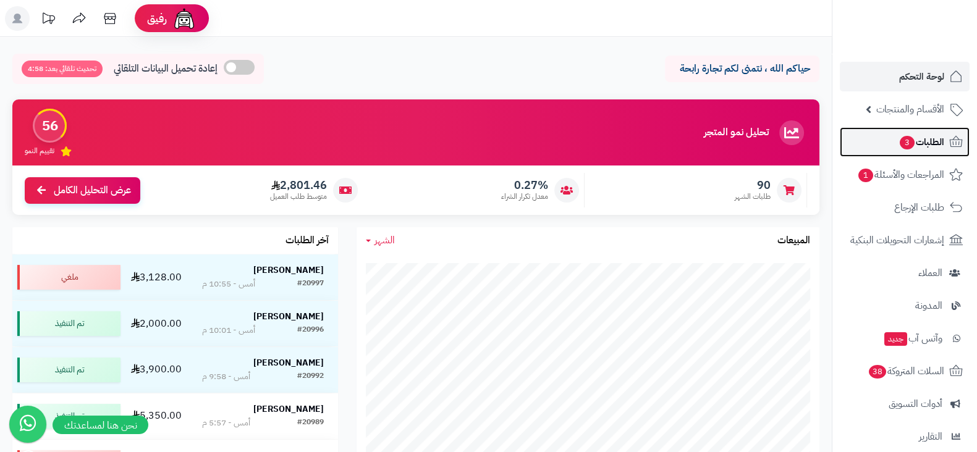 This screenshot has height=452, width=977. What do you see at coordinates (905, 437) in the screenshot?
I see `a: التقارير` at bounding box center [905, 437].